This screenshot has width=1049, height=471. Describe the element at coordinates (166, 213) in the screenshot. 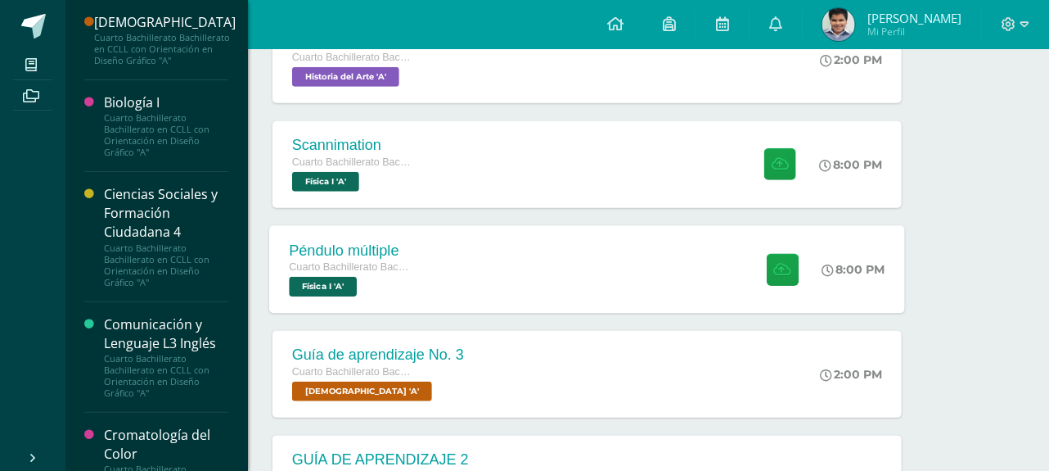

I see `div: Ciencias Sociales y Formación Ciudadana 4` at that location.